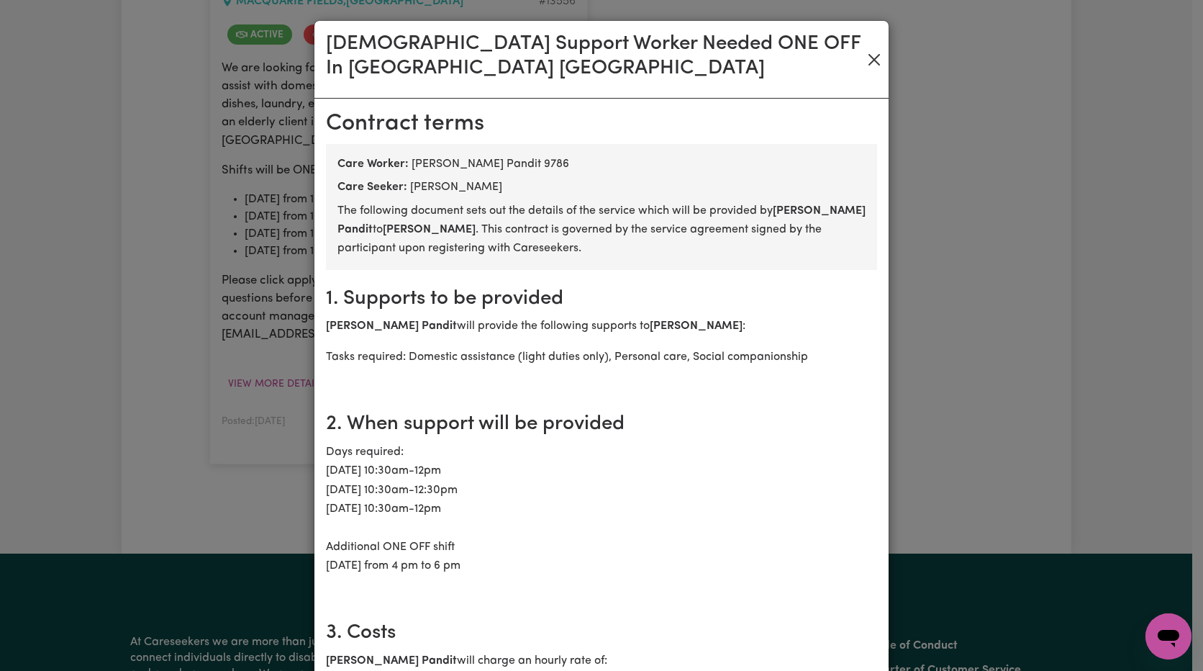  What do you see at coordinates (602, 230) in the screenshot?
I see `p: The following document sets out the details of the service which will be provided by to . This co...` at bounding box center [602, 230].